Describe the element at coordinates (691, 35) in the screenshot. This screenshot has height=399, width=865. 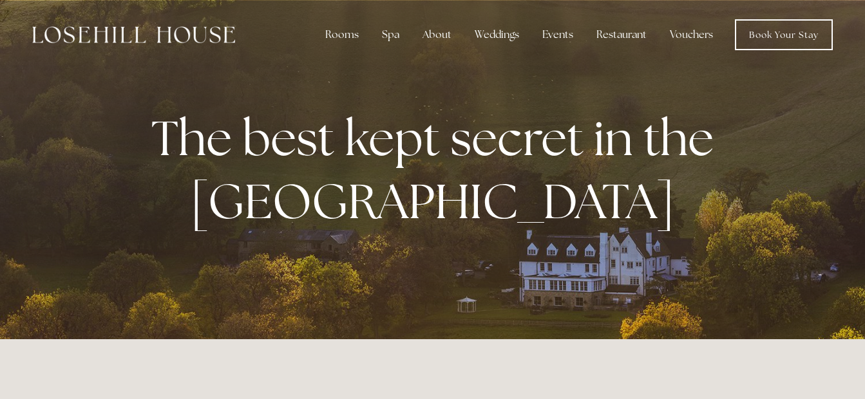
I see `a: Vouchers` at that location.